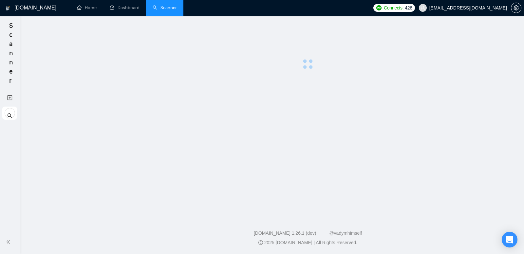 This screenshot has height=254, width=524. What do you see at coordinates (10, 116) in the screenshot?
I see `span: search` at bounding box center [10, 116].